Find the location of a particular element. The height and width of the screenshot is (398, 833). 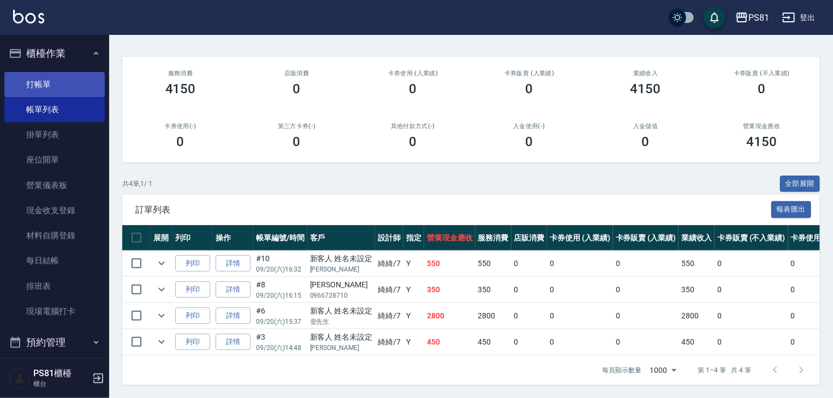

h2: 店販消費 is located at coordinates (296, 73).